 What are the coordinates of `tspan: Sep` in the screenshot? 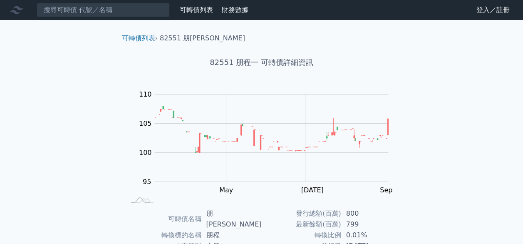 It's located at (386, 190).